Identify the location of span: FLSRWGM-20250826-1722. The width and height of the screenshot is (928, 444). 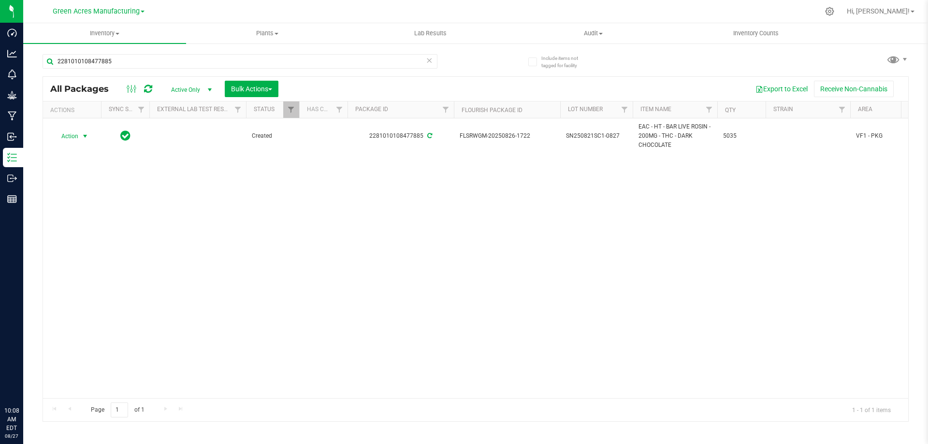
(507, 136).